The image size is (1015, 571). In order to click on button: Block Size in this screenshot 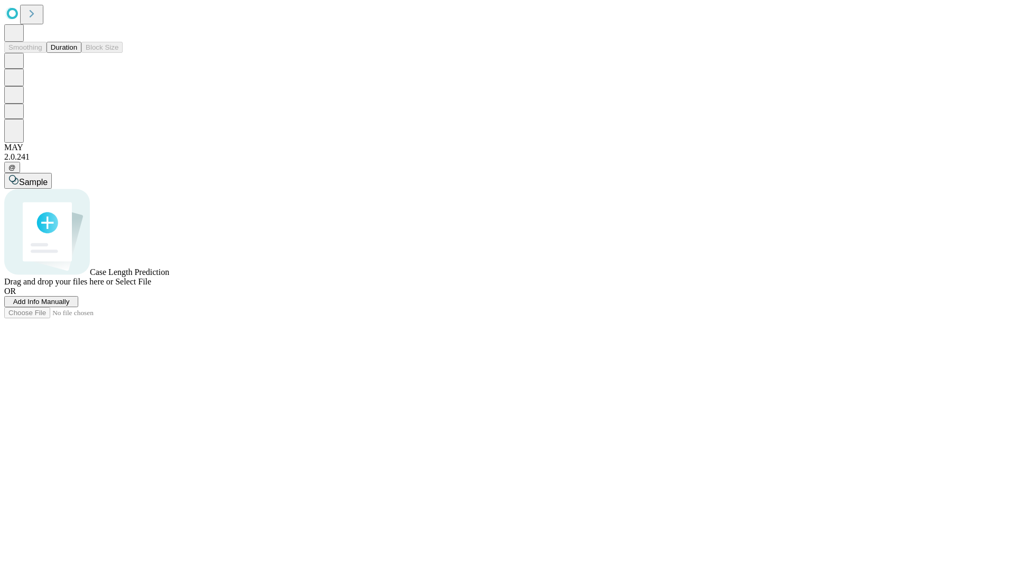, I will do `click(102, 47)`.